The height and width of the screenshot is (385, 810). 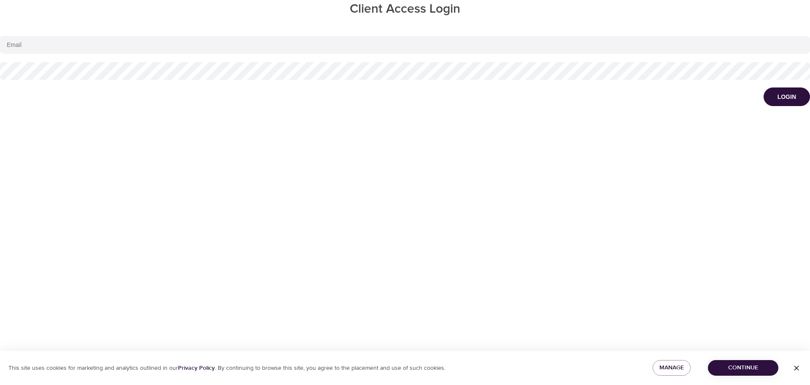 I want to click on a: Privacy Policy, so click(x=196, y=368).